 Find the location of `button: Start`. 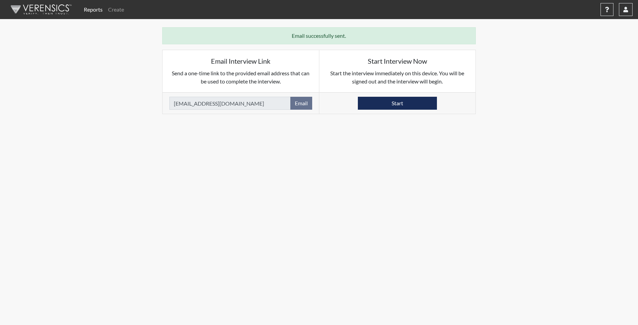

button: Start is located at coordinates (398, 103).